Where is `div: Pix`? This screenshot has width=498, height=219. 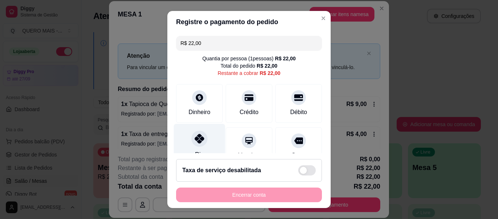
div: Pix is located at coordinates (200, 154).